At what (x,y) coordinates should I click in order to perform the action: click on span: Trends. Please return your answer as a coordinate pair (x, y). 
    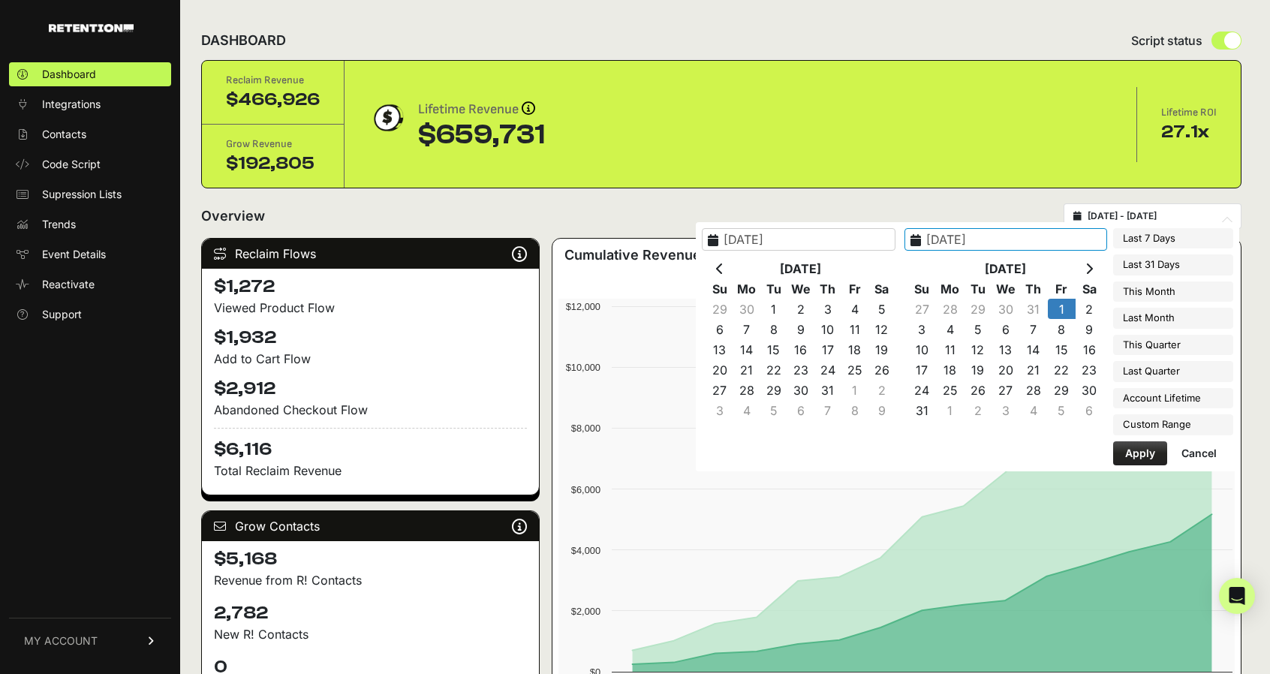
    Looking at the image, I should click on (59, 224).